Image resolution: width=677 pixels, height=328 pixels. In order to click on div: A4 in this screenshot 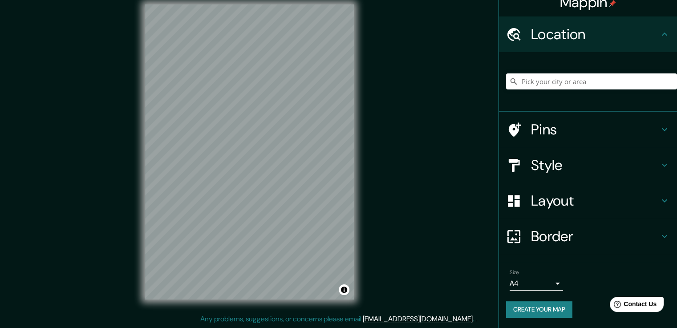, I will do `click(537, 284)`.